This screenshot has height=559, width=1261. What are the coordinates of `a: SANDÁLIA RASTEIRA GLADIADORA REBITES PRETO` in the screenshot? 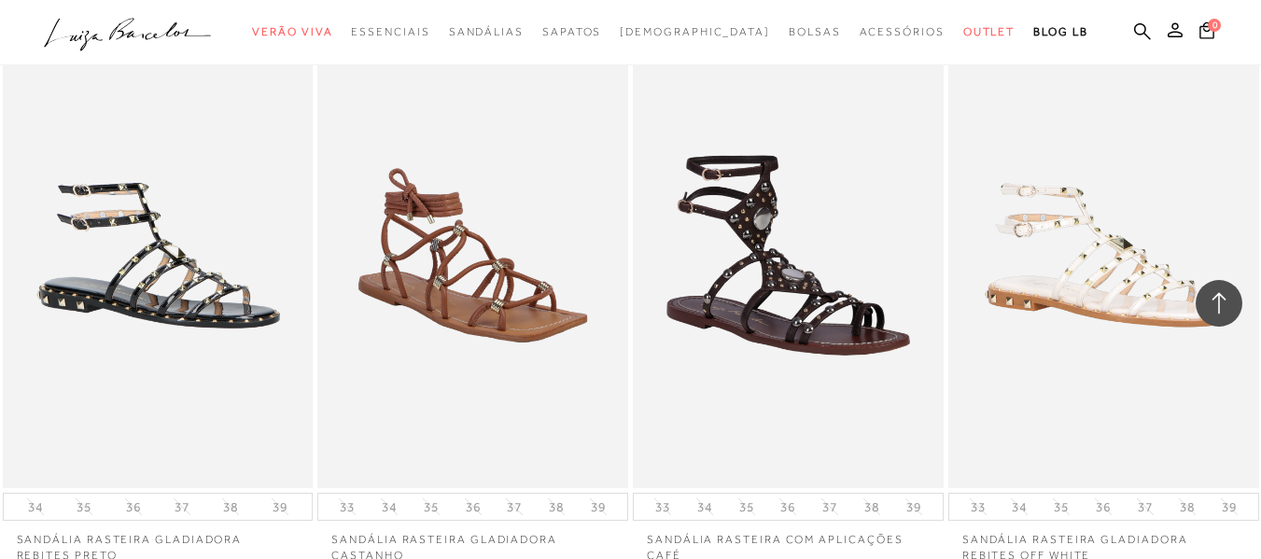 It's located at (158, 255).